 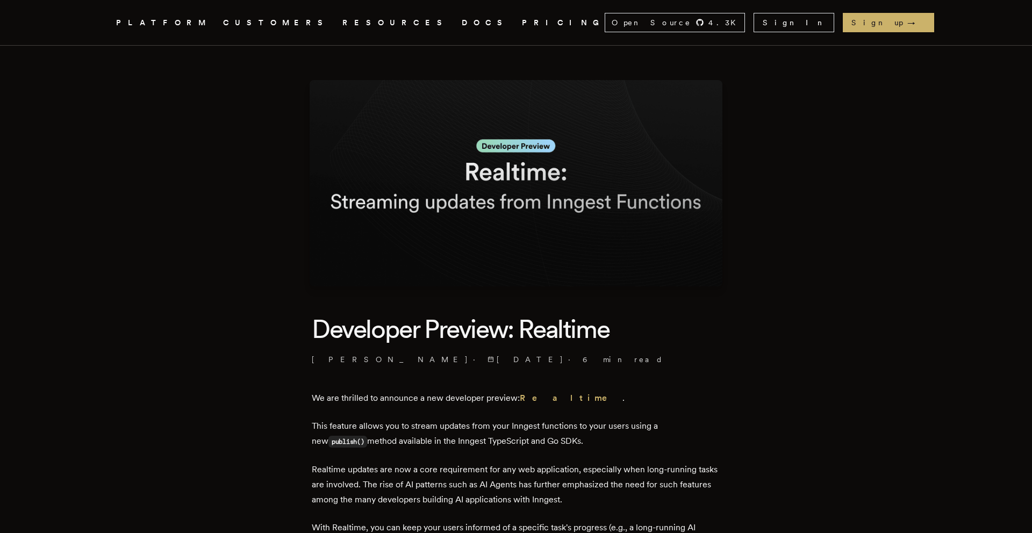 What do you see at coordinates (516, 329) in the screenshot?
I see `h1: Developer Preview: Realtime` at bounding box center [516, 329].